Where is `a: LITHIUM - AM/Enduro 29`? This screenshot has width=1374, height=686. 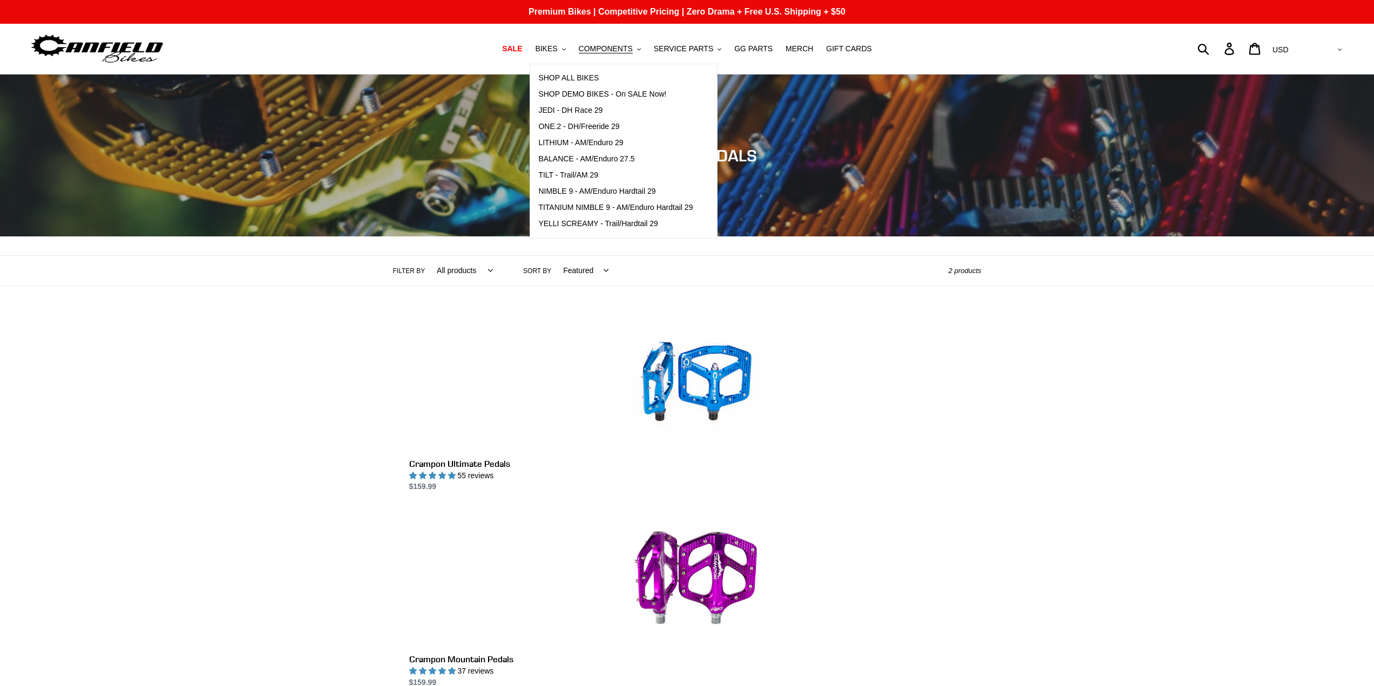 a: LITHIUM - AM/Enduro 29 is located at coordinates (615, 143).